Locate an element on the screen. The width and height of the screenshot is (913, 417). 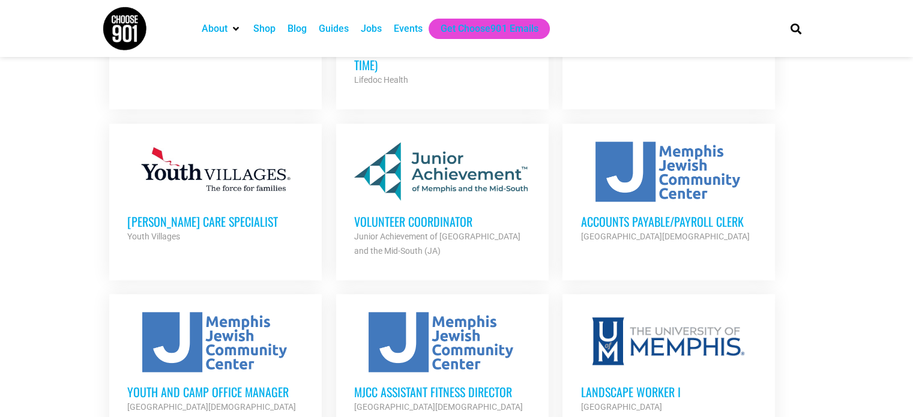
h3: Youth and Camp Office Manager is located at coordinates (216, 392).